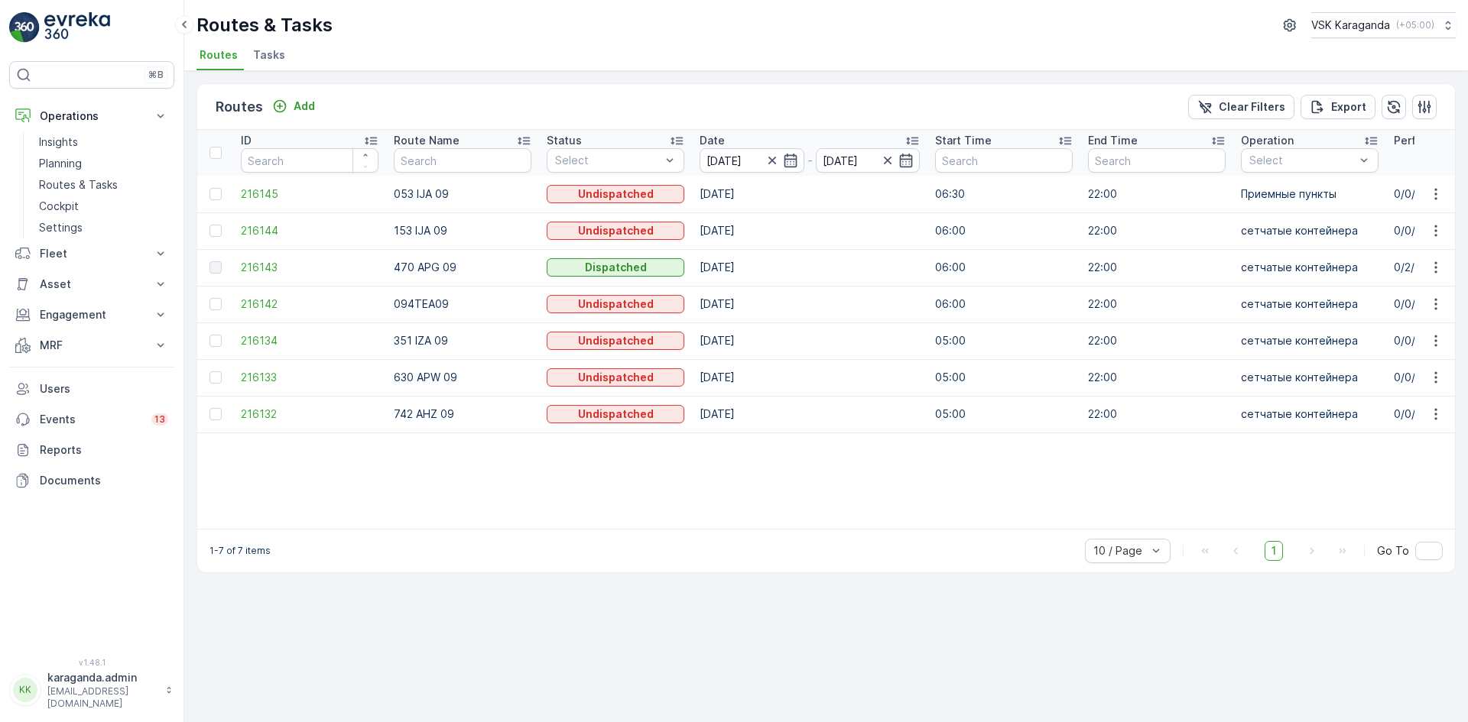 This screenshot has height=722, width=1468. I want to click on p: Start Time, so click(963, 141).